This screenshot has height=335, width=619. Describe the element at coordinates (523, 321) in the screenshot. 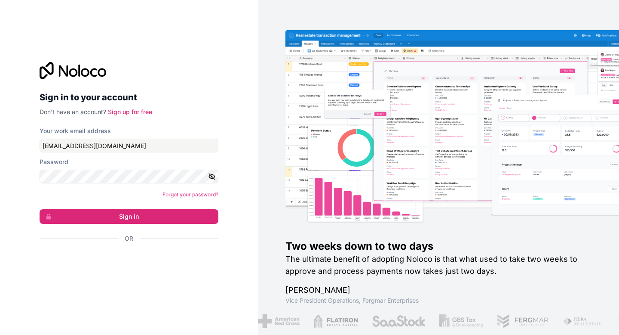

I see `img: /assets/fergmar-CudnrXN5.png` at that location.